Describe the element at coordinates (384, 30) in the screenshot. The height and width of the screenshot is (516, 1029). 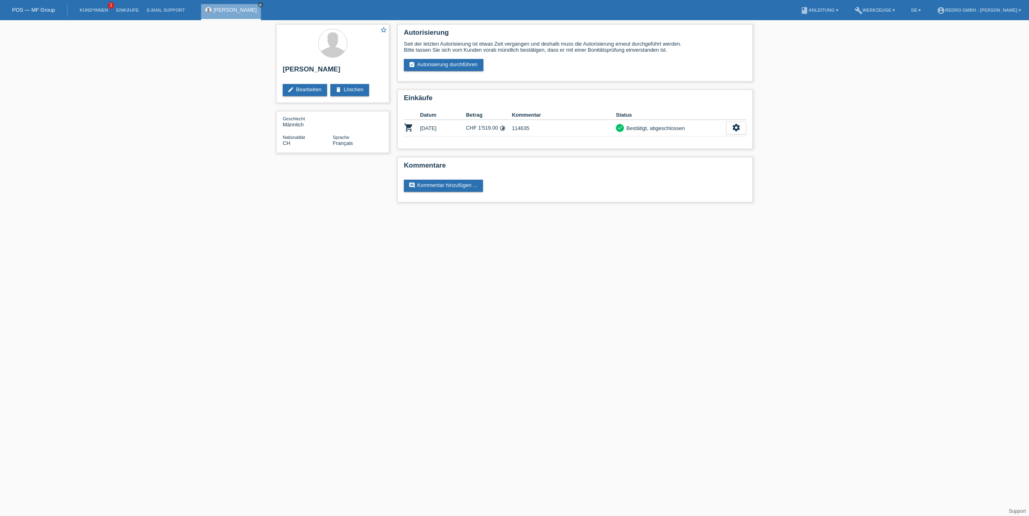
I see `i: star_border` at that location.